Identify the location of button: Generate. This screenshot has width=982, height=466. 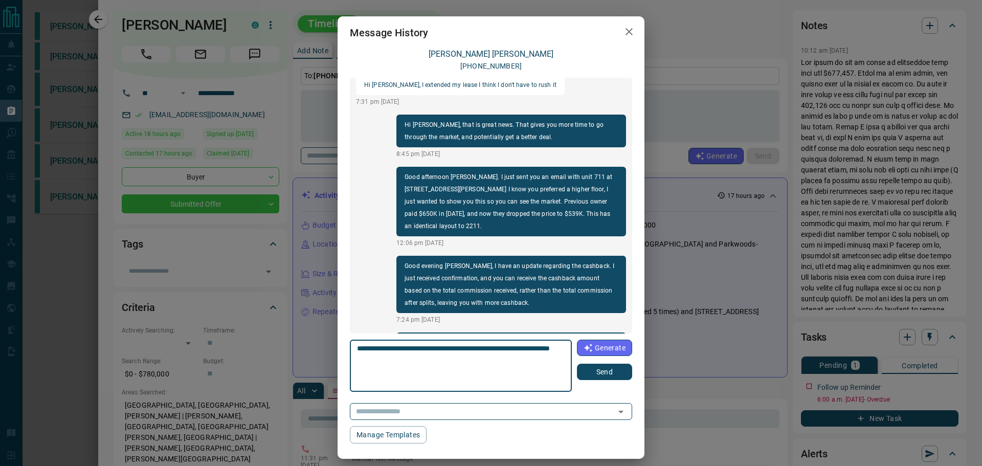
(605, 348).